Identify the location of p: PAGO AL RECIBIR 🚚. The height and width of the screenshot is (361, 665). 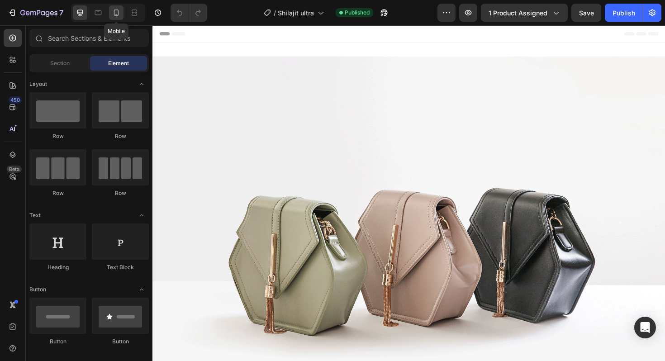
(427, 11).